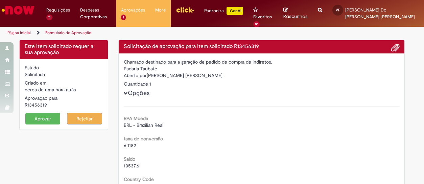 This screenshot has width=424, height=184. Describe the element at coordinates (50, 90) in the screenshot. I see `span: cerca de uma hora atrás` at that location.